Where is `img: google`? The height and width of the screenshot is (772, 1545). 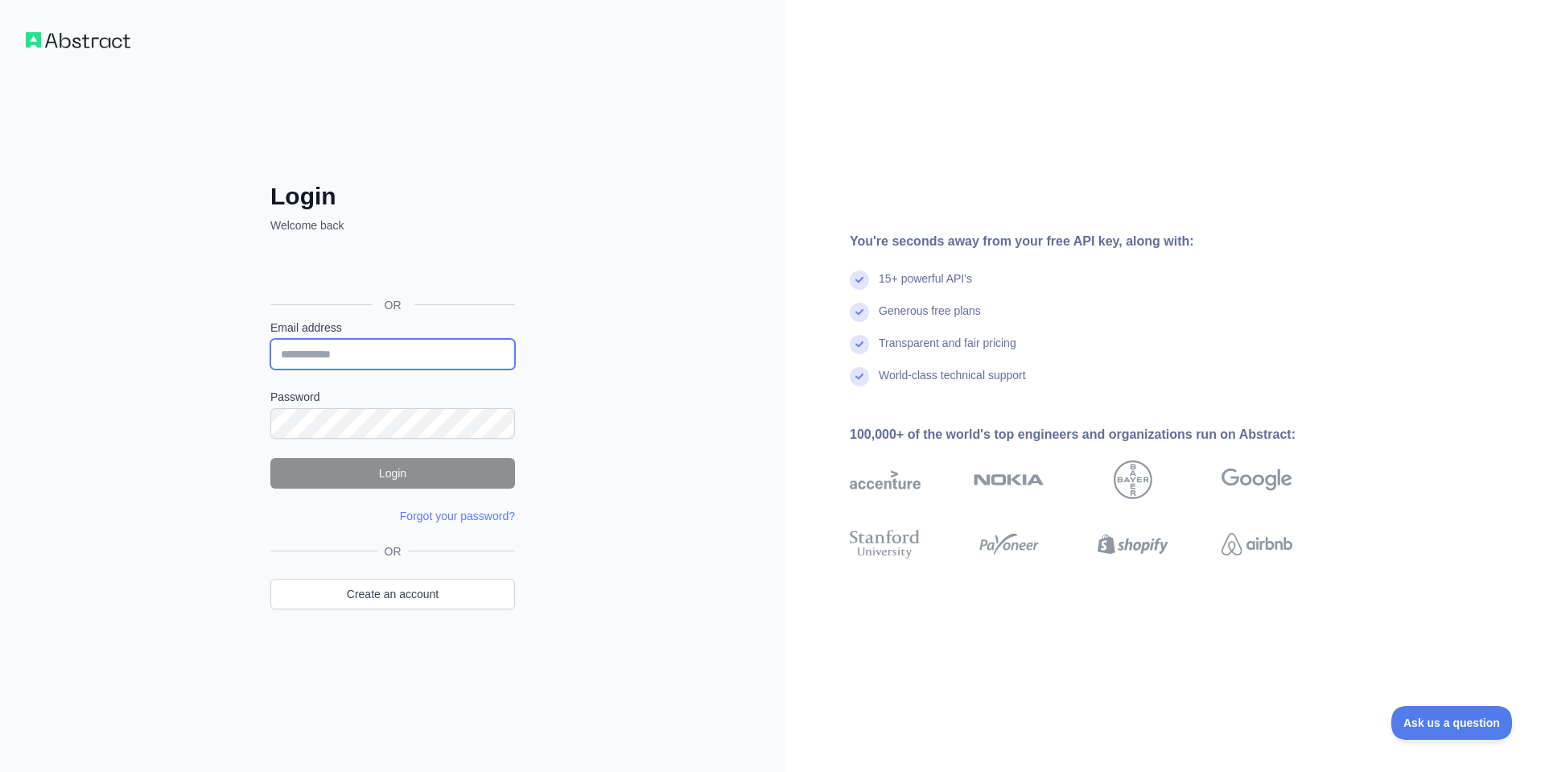 img: google is located at coordinates (1257, 480).